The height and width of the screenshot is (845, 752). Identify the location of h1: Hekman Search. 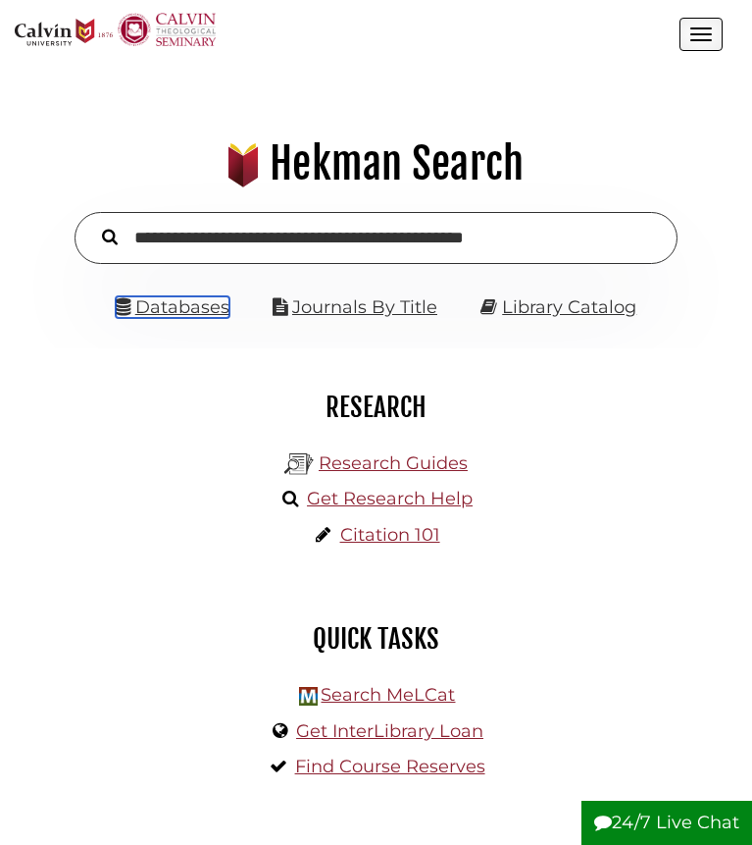
(377, 164).